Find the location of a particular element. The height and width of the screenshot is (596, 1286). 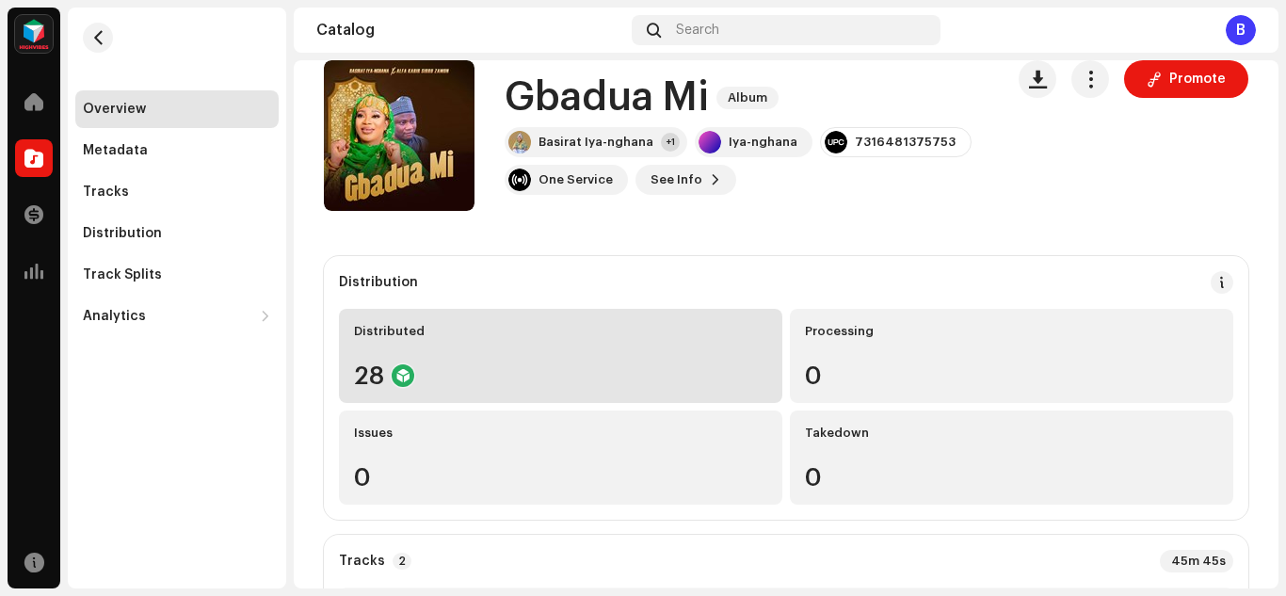

div: 45m 45s is located at coordinates (1197, 561).